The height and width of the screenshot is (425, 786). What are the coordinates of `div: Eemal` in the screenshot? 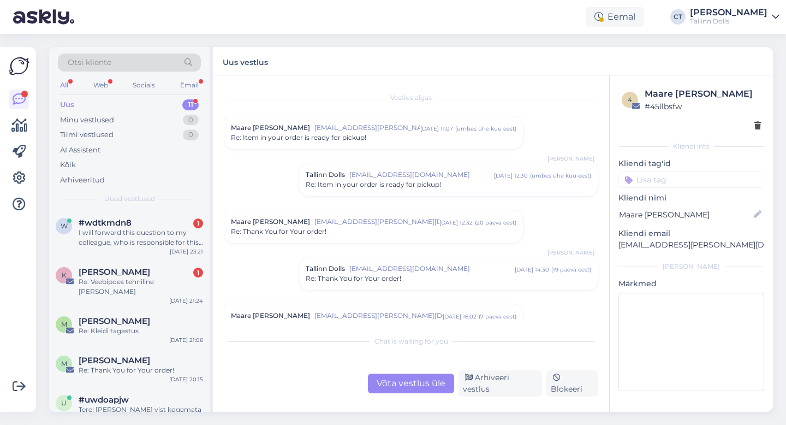 It's located at (615, 17).